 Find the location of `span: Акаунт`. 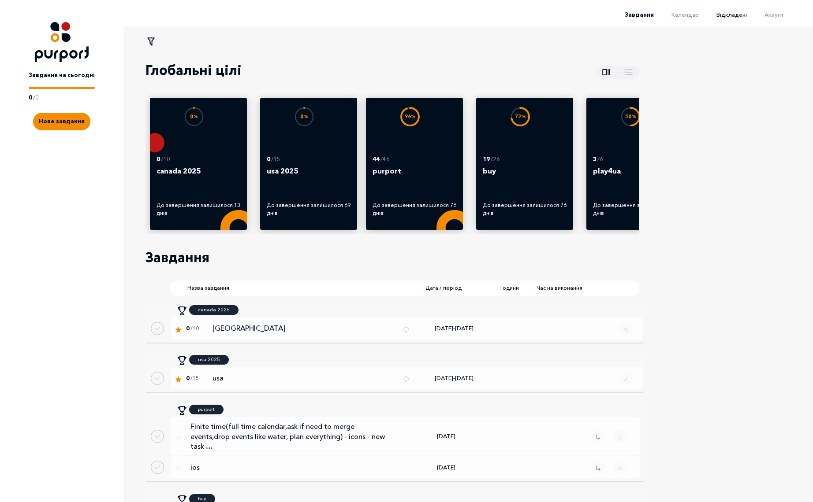

span: Акаунт is located at coordinates (773, 15).